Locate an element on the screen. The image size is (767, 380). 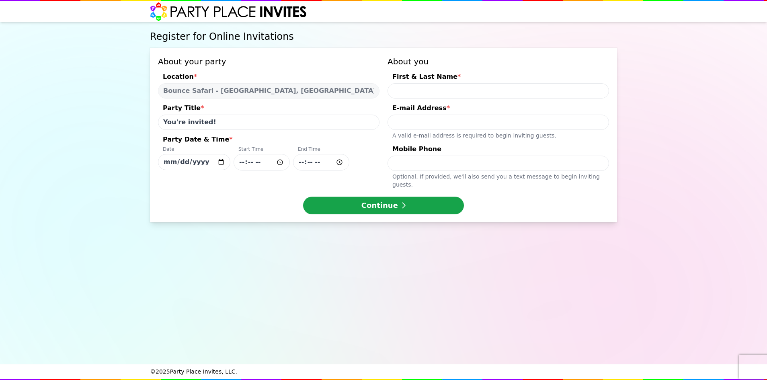
div: Date is located at coordinates (194, 150).